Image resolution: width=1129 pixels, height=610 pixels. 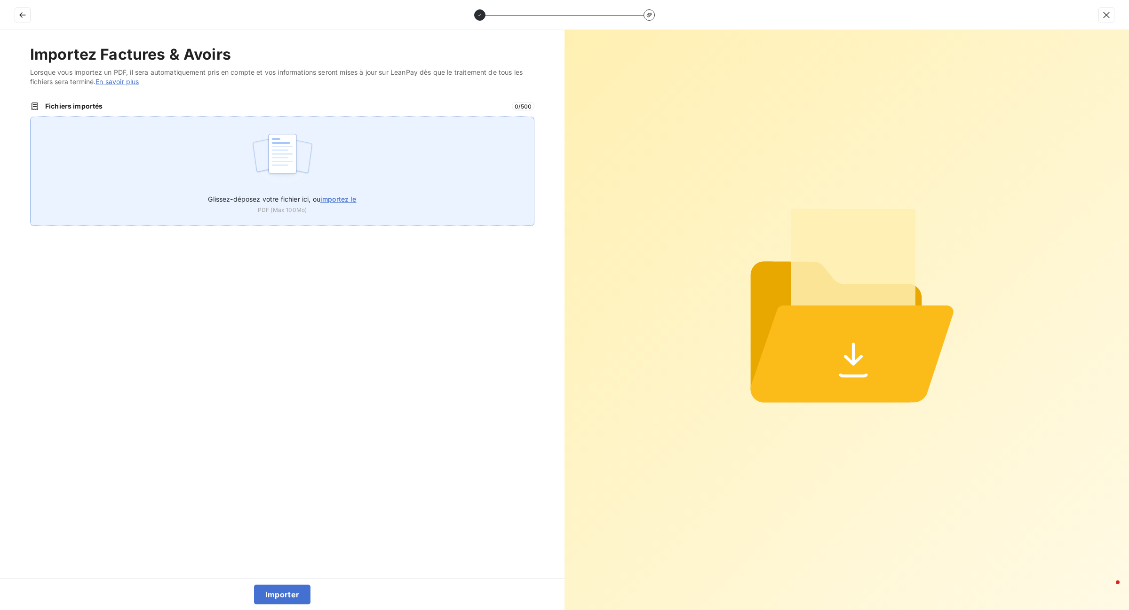 What do you see at coordinates (282, 158) in the screenshot?
I see `img: illustration` at bounding box center [282, 158].